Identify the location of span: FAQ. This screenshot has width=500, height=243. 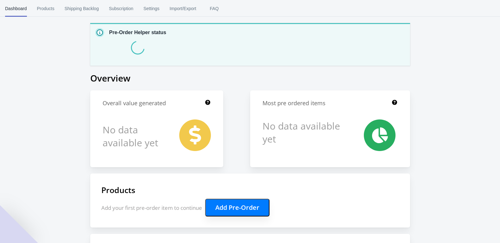
(214, 9).